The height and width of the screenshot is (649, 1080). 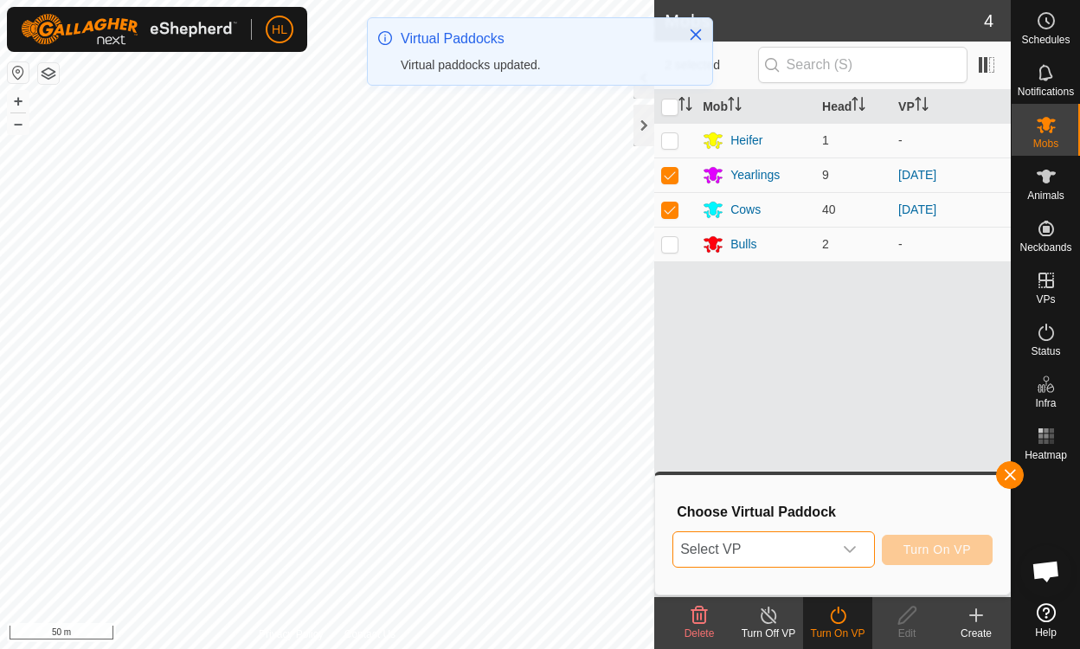 What do you see at coordinates (752, 549) in the screenshot?
I see `span: Select VP` at bounding box center [752, 549].